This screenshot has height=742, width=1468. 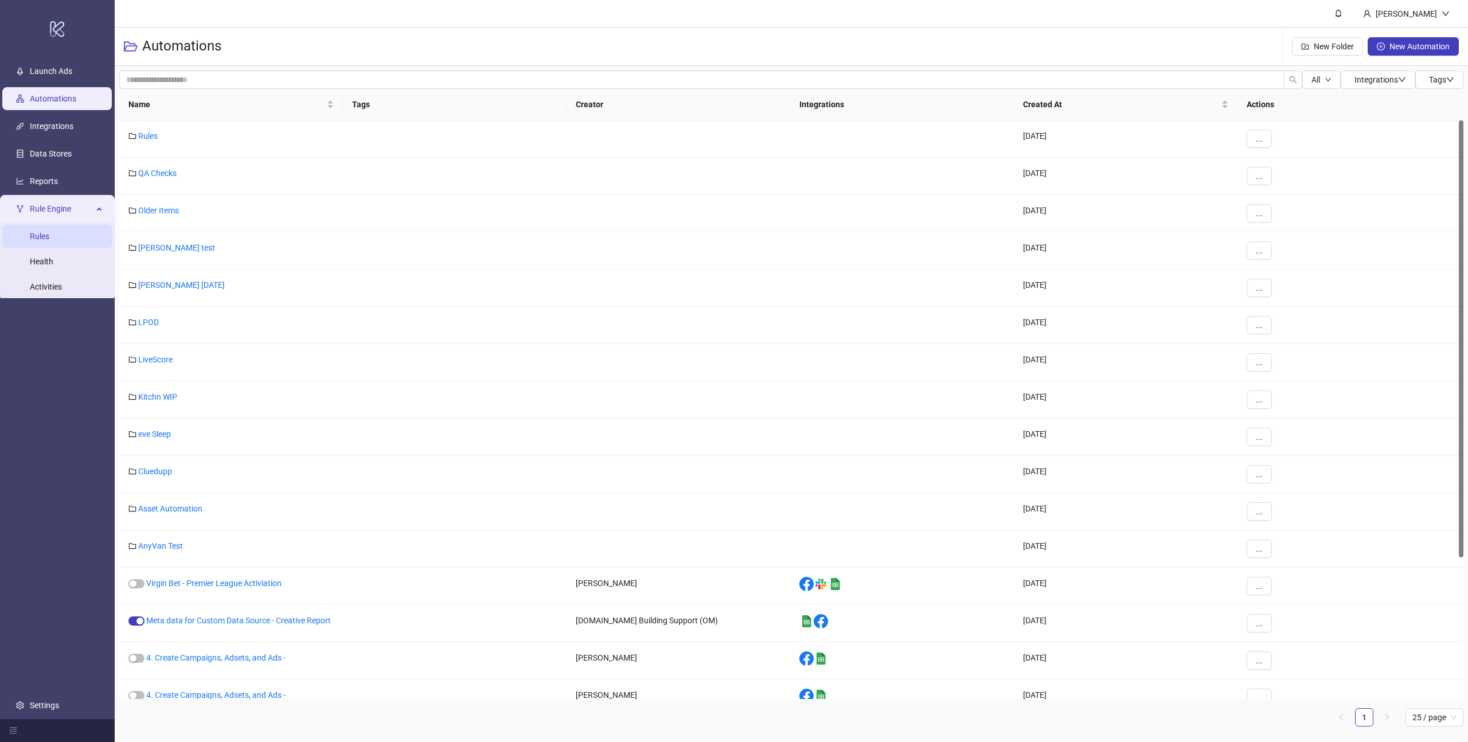 What do you see at coordinates (148, 322) in the screenshot?
I see `a: LPOD` at bounding box center [148, 322].